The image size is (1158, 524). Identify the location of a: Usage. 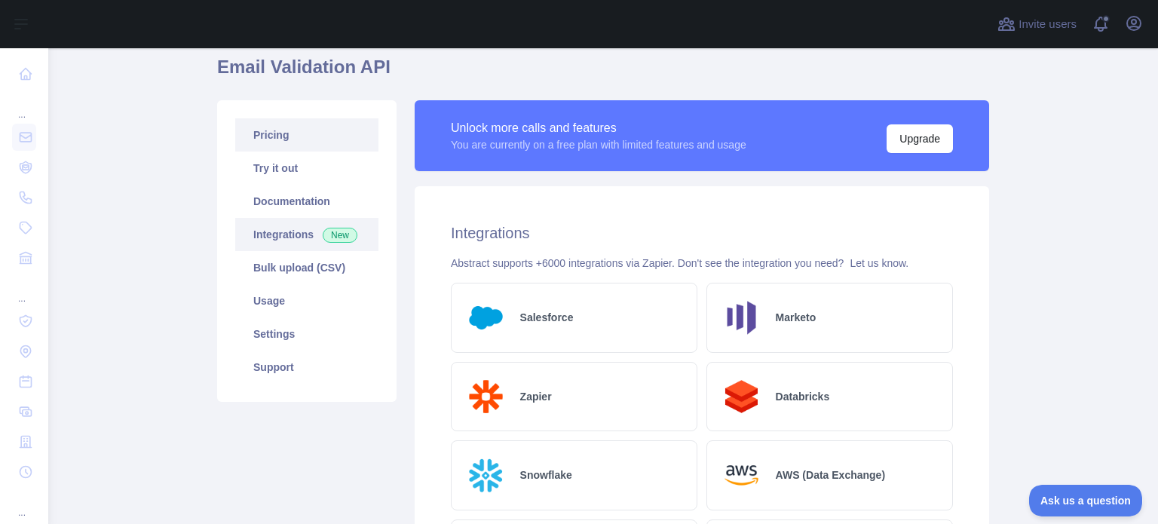
(307, 301).